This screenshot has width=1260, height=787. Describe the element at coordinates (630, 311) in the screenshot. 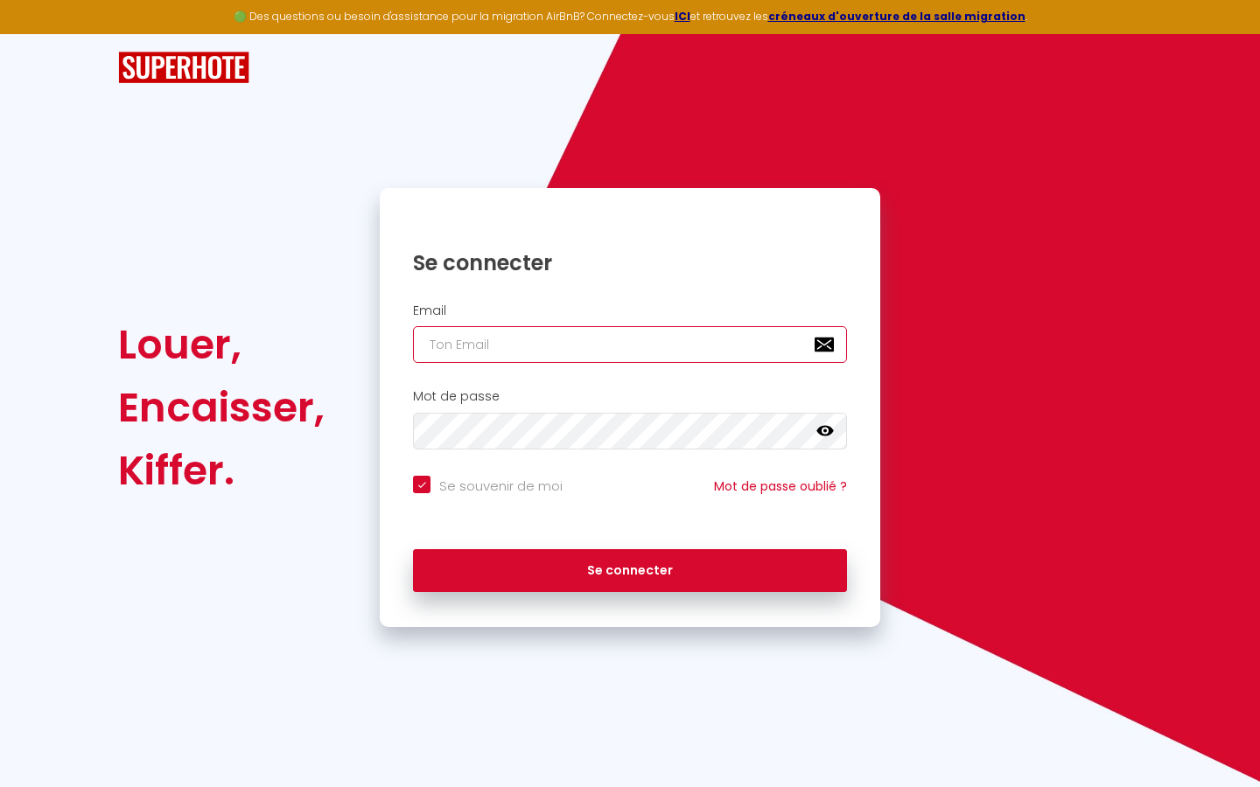

I see `h2: Email` at that location.